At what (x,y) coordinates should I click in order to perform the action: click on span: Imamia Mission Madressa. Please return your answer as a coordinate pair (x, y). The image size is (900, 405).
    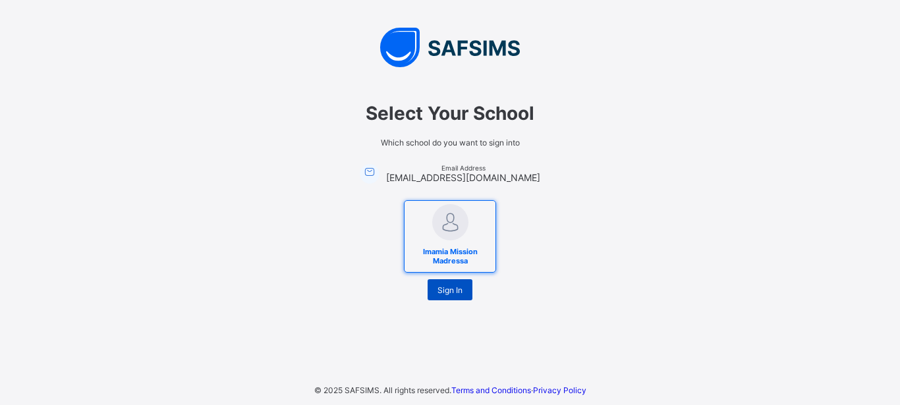
    Looking at the image, I should click on (450, 256).